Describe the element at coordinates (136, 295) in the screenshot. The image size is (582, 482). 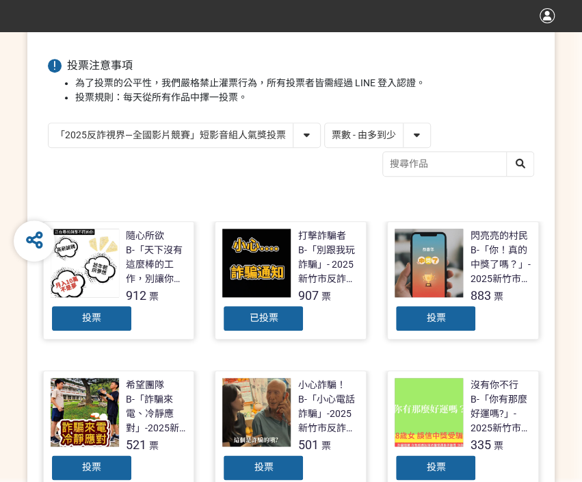
I see `span: 912` at that location.